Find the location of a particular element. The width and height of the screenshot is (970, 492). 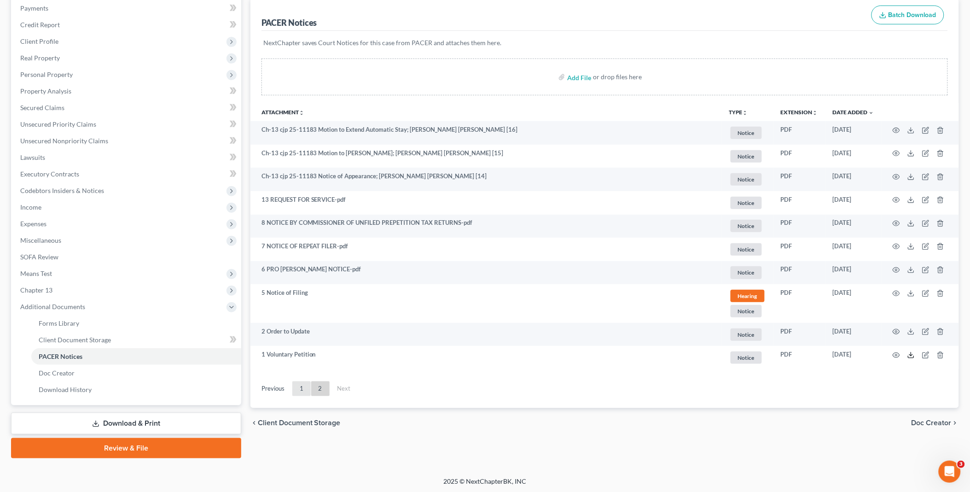

span: Additional Documents is located at coordinates (52, 306).